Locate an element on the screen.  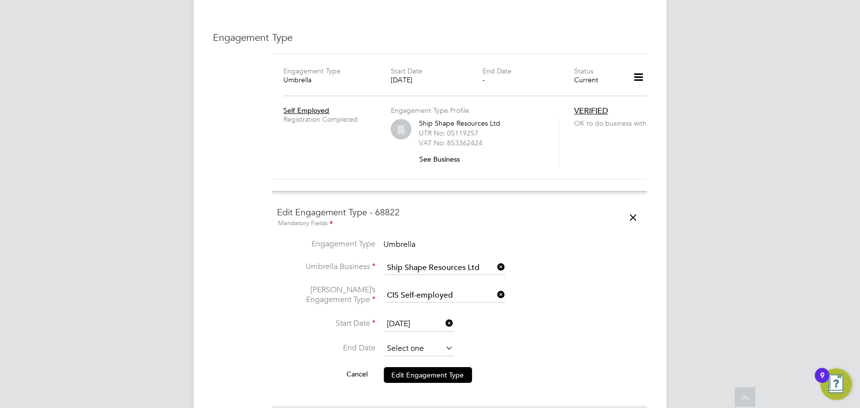
h3: Engagement Type is located at coordinates (430, 37).